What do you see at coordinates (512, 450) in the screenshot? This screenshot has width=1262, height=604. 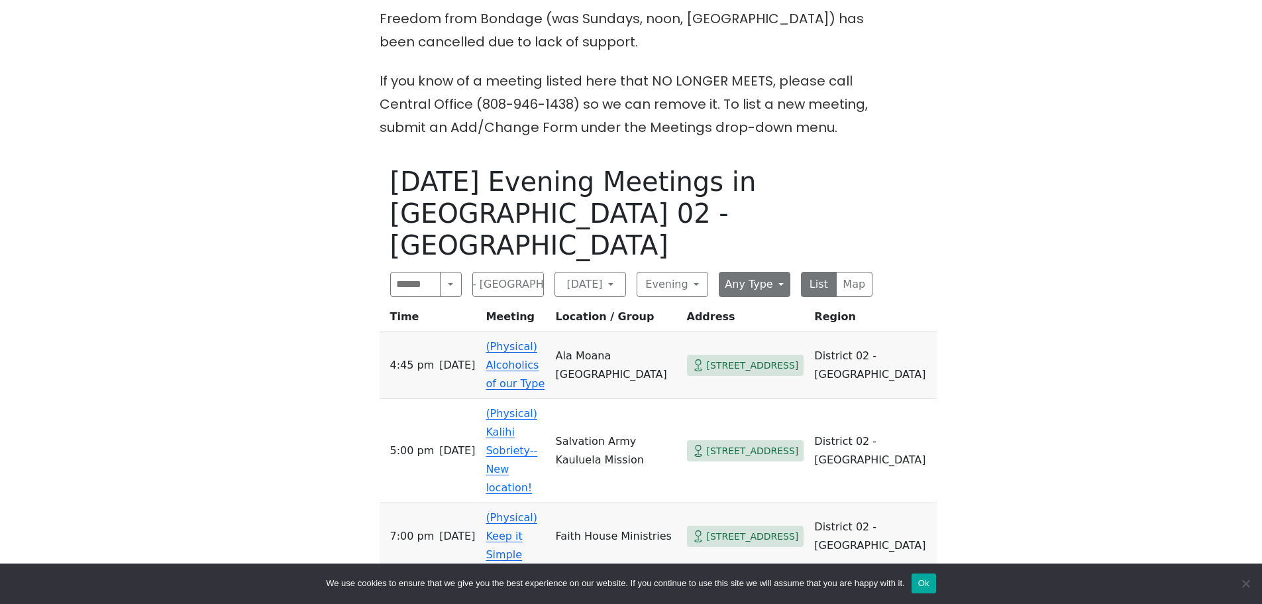 I see `a: (Physical) Kalihi Sobriety--New location!` at bounding box center [512, 450].